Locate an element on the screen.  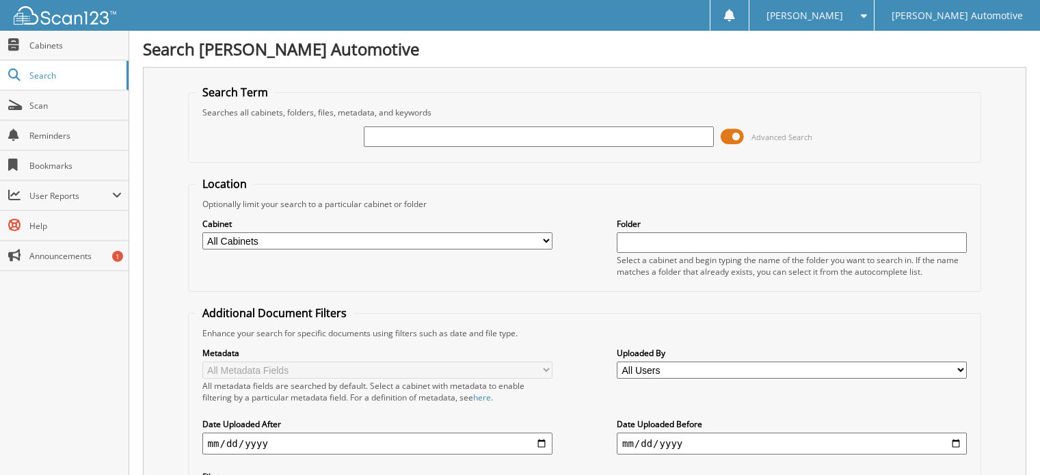
label: Metadata is located at coordinates (378, 353).